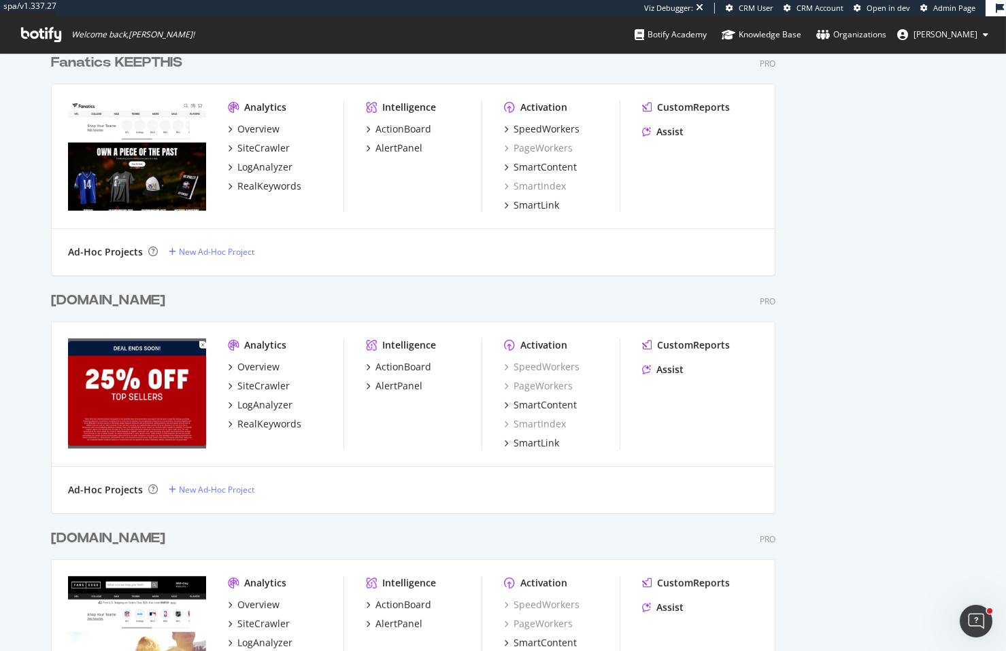 The image size is (1006, 651). What do you see at coordinates (755, 7) in the screenshot?
I see `span: CRM User` at bounding box center [755, 7].